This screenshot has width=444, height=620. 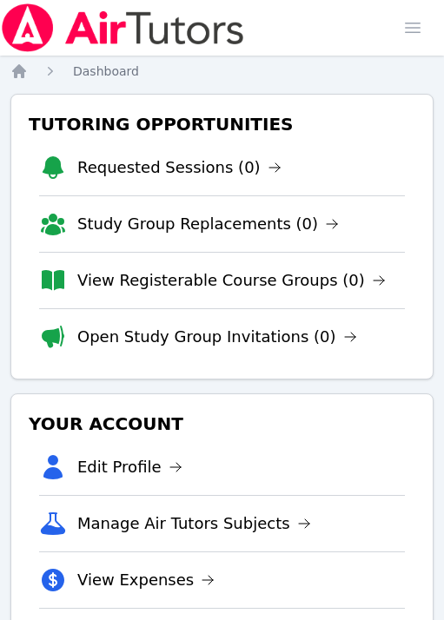 What do you see at coordinates (231, 280) in the screenshot?
I see `a: View Registerable Course Groups (0)` at bounding box center [231, 280].